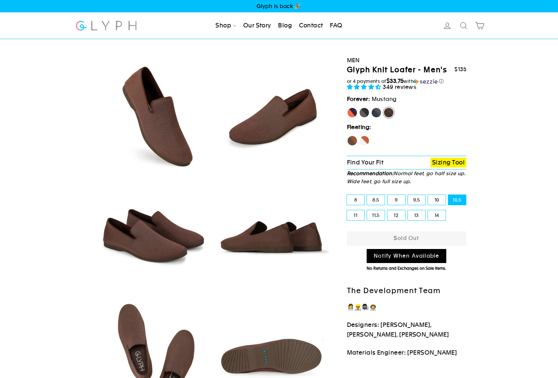  I want to click on label: 10, so click(437, 200).